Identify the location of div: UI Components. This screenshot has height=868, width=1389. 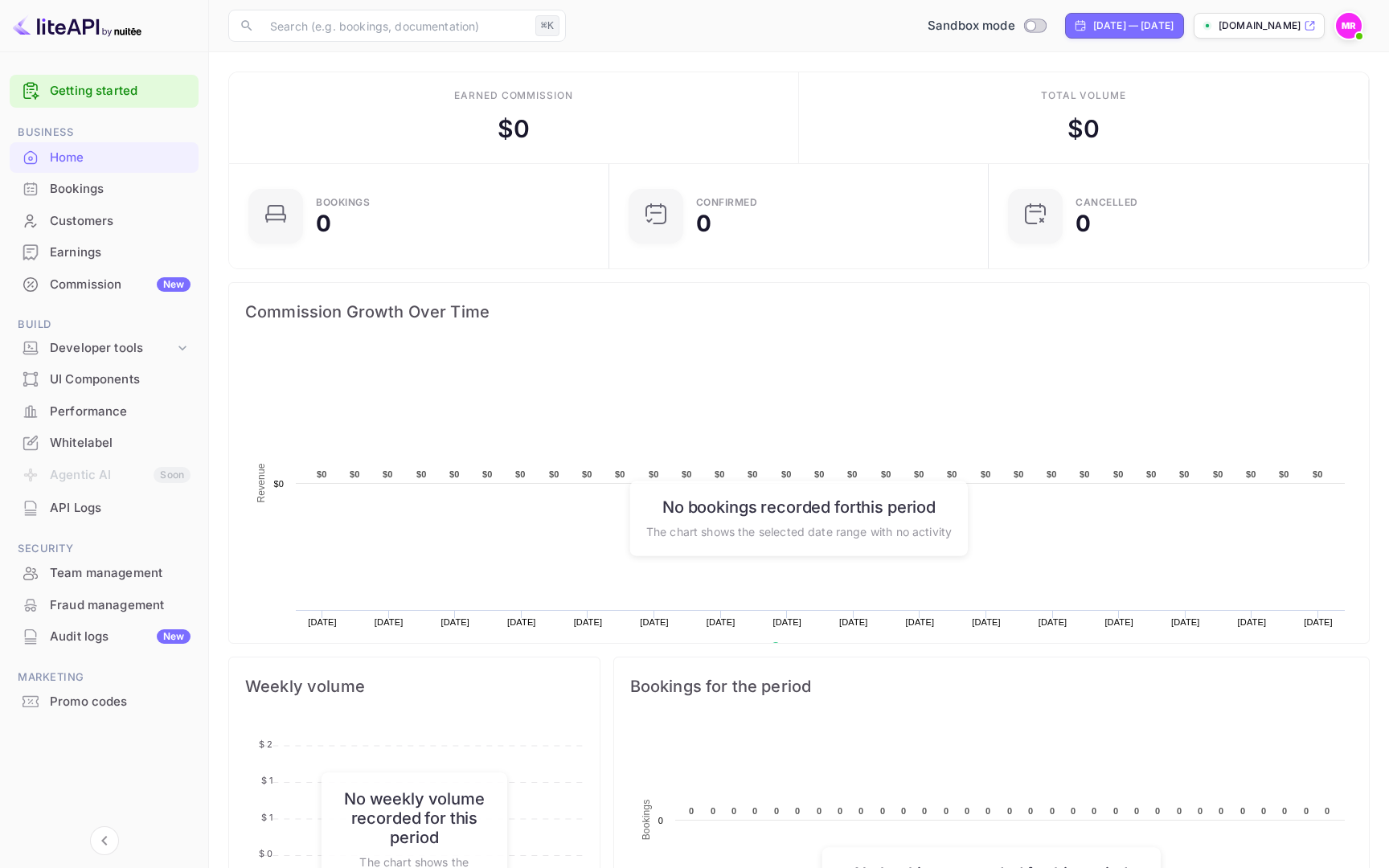
(103, 379).